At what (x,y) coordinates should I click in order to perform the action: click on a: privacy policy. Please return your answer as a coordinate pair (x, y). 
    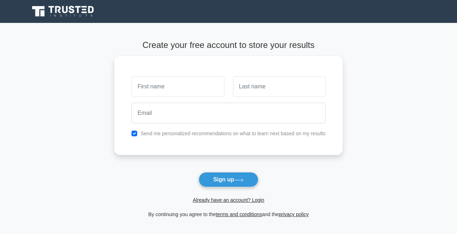
    Looking at the image, I should click on (294, 214).